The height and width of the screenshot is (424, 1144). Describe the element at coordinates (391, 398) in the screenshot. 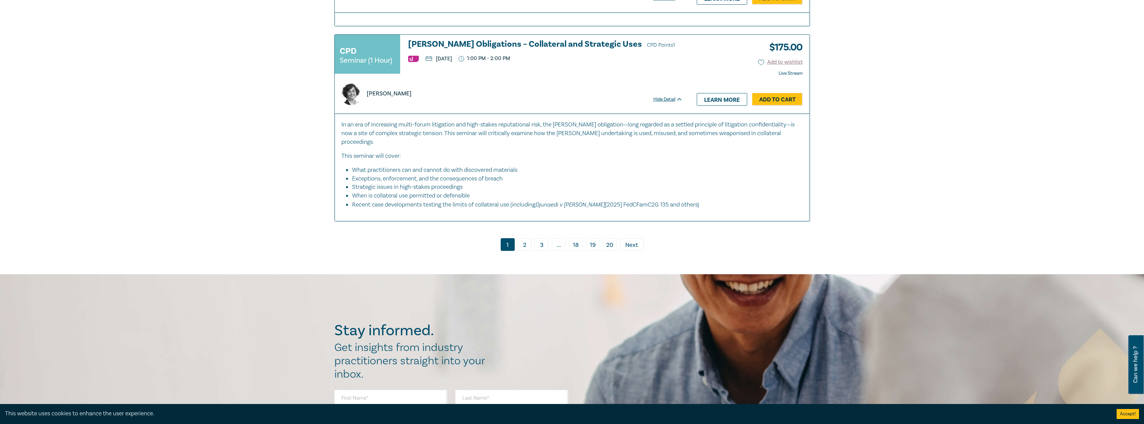

I see `input: First Name*` at that location.